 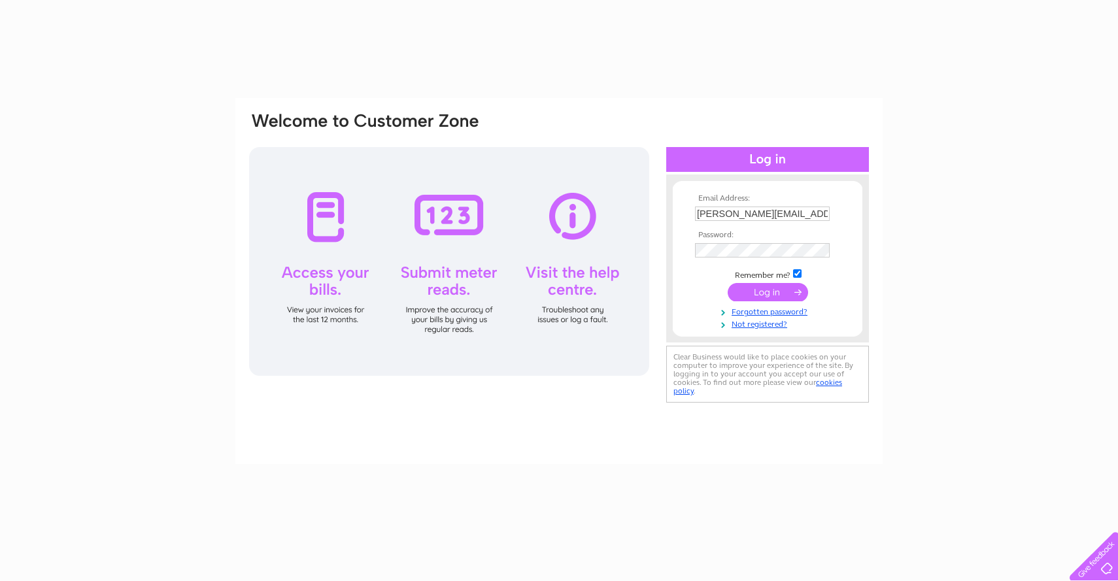 I want to click on div: Clear Business would like to place cookies on your computer to improve your experience of the sit..., so click(x=768, y=374).